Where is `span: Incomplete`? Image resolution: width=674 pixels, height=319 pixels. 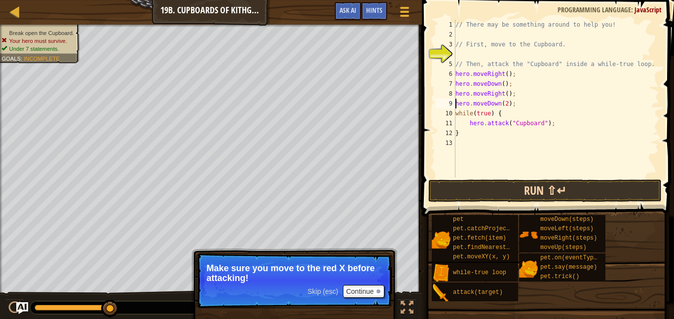
span: Incomplete is located at coordinates (41, 58).